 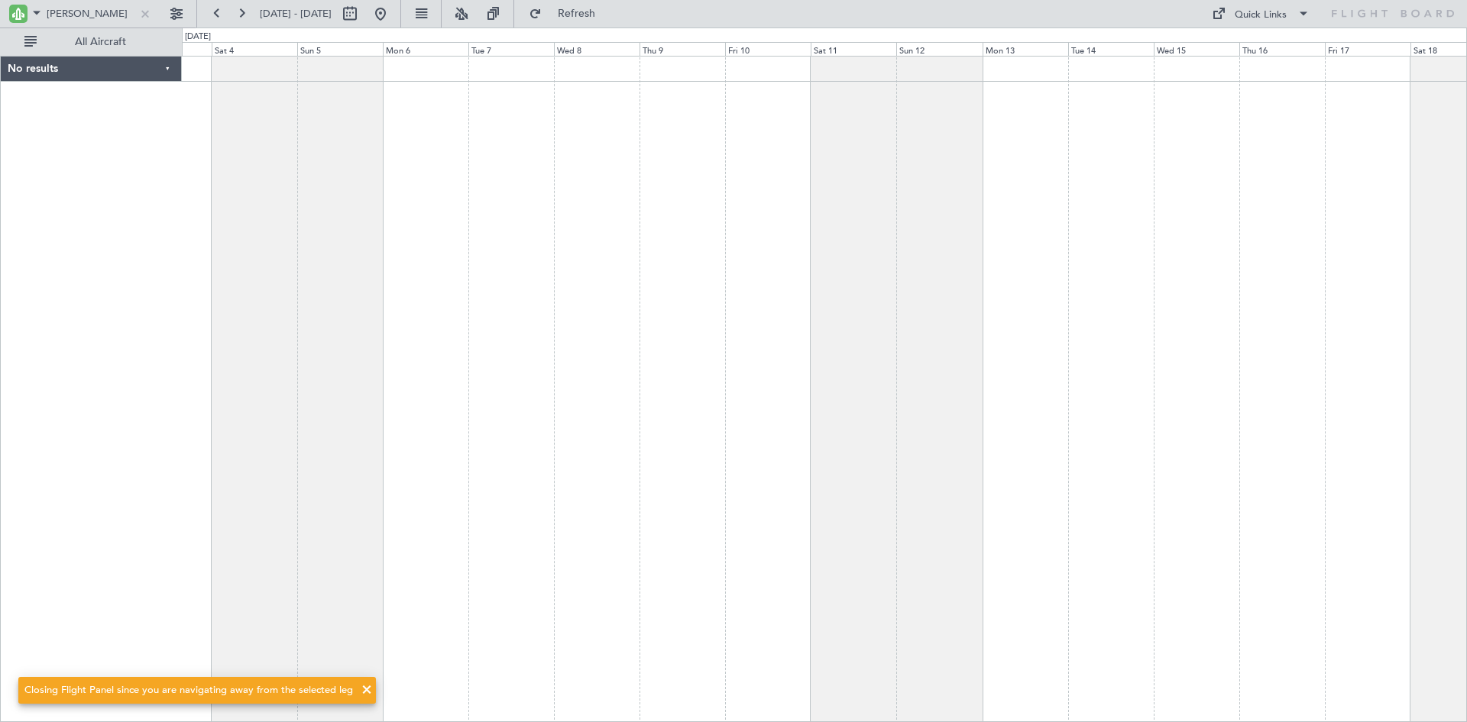 What do you see at coordinates (1261, 14) in the screenshot?
I see `button: Quick Links` at bounding box center [1261, 14].